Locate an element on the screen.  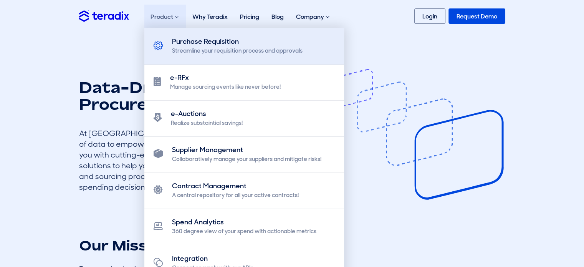
img: Teradix logo is located at coordinates (104, 16).